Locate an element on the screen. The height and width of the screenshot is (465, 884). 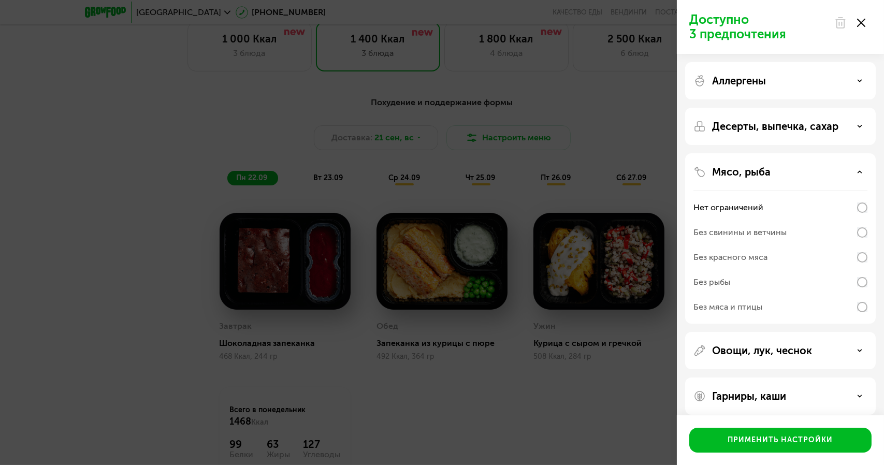
p: Овощи, лук, чеснок is located at coordinates (762, 351).